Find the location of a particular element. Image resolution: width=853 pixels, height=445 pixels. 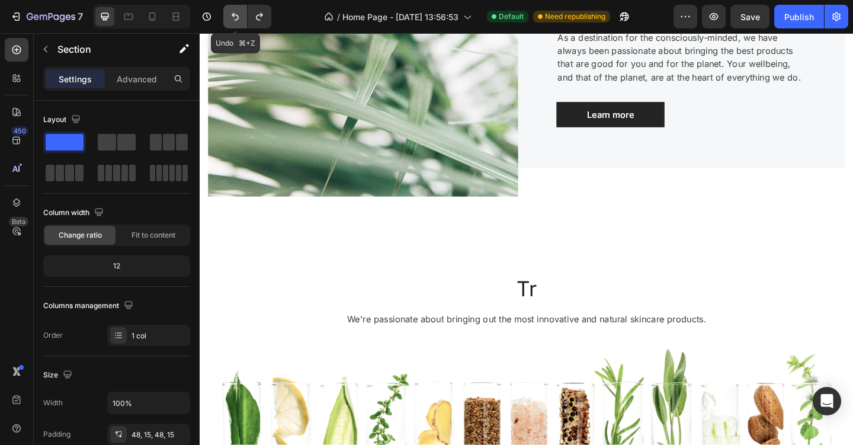

div: 1 col is located at coordinates (159, 336).